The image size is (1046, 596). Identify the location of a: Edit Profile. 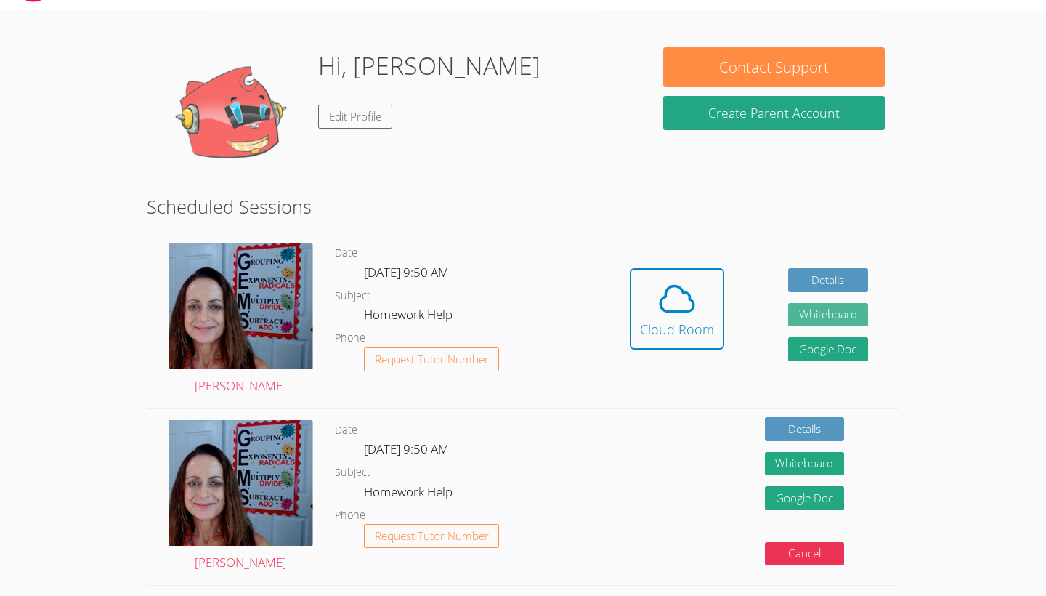
(355, 116).